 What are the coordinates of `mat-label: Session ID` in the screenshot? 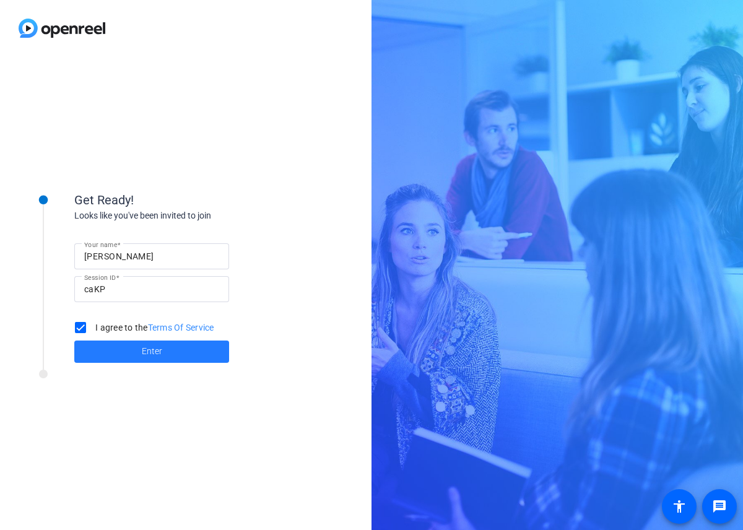 It's located at (100, 278).